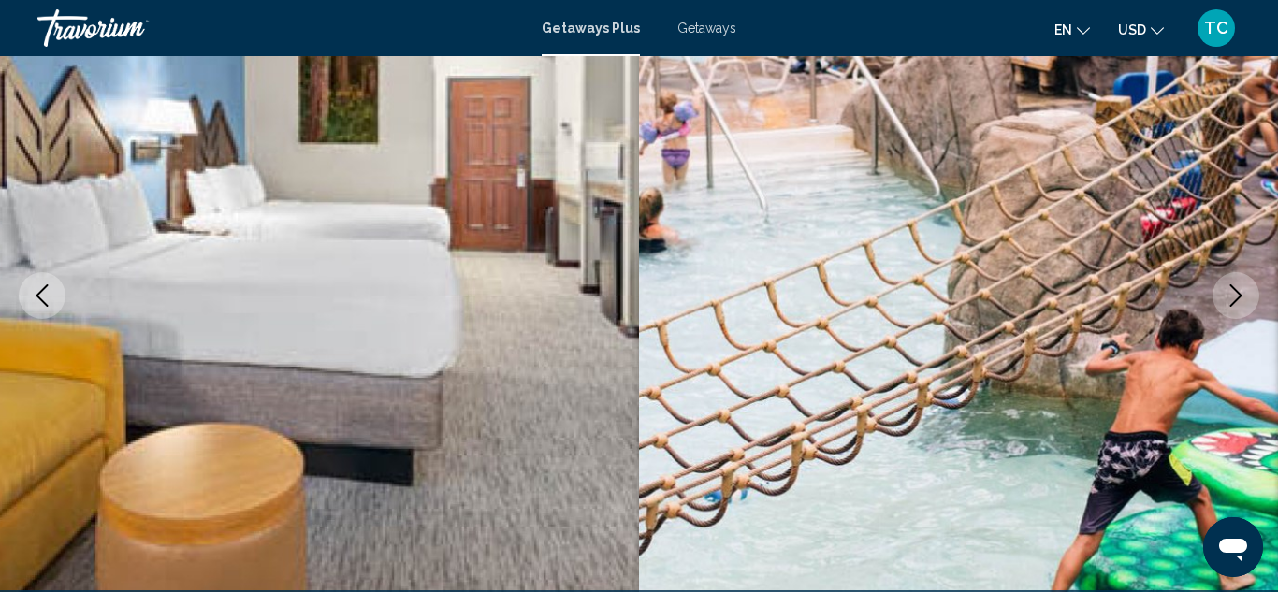 The image size is (1278, 592). What do you see at coordinates (591, 28) in the screenshot?
I see `span: Getaways Plus` at bounding box center [591, 28].